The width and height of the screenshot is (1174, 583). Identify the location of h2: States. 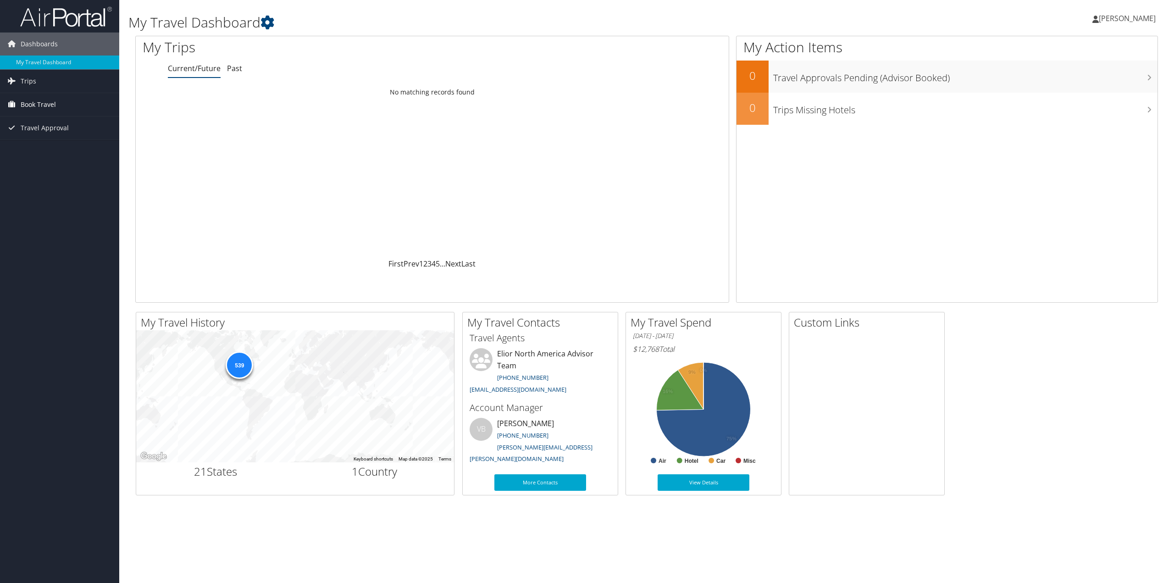
(215, 471).